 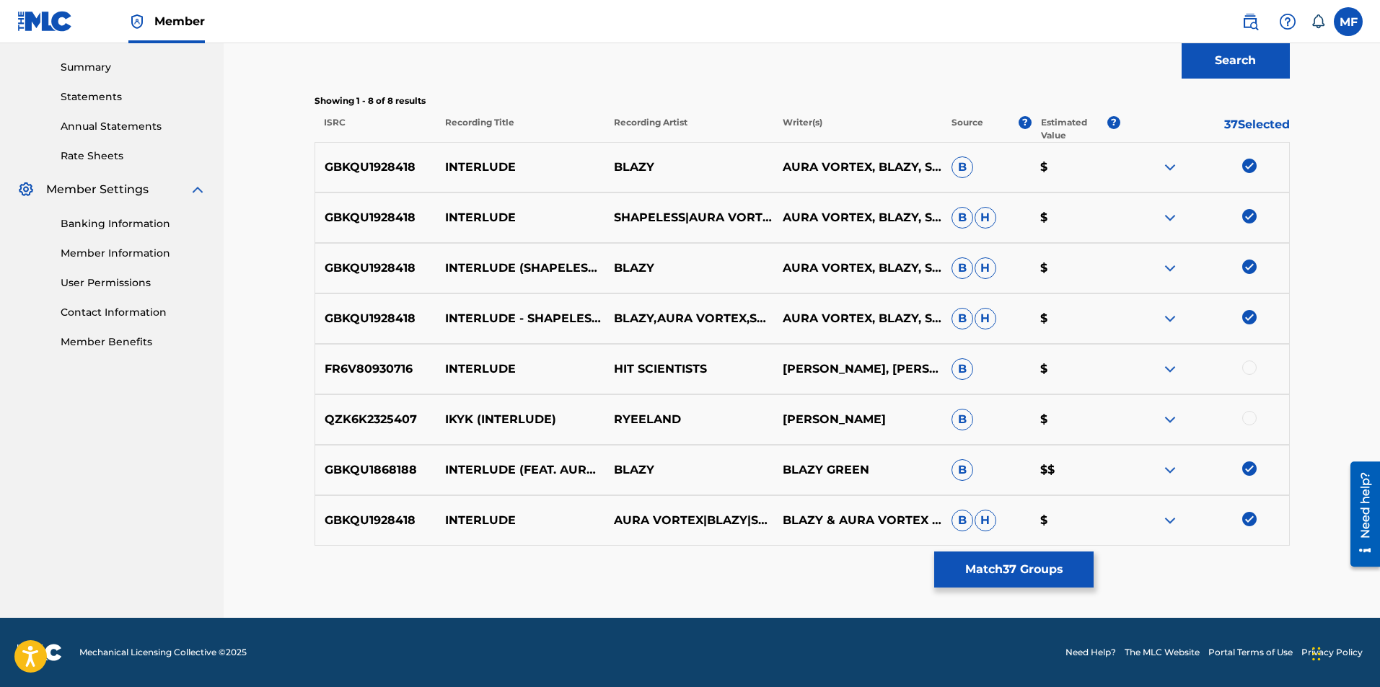 What do you see at coordinates (1250, 22) in the screenshot?
I see `img: search` at bounding box center [1250, 22].